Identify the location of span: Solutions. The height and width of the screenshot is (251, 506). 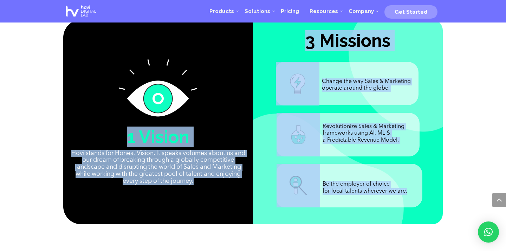
(257, 11).